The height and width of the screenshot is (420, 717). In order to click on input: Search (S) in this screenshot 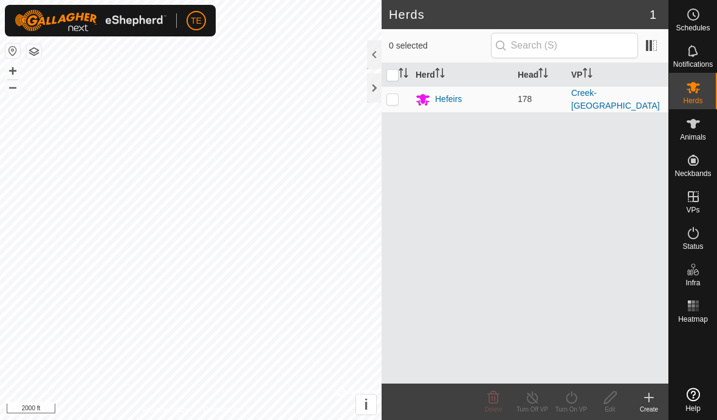, I will do `click(564, 46)`.